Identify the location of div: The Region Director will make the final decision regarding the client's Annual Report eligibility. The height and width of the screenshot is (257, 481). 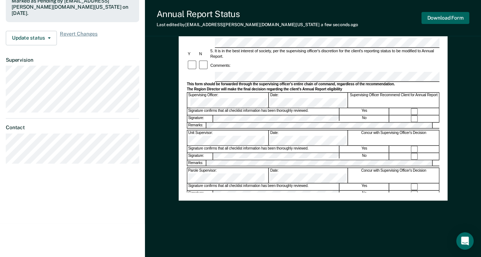
(313, 90).